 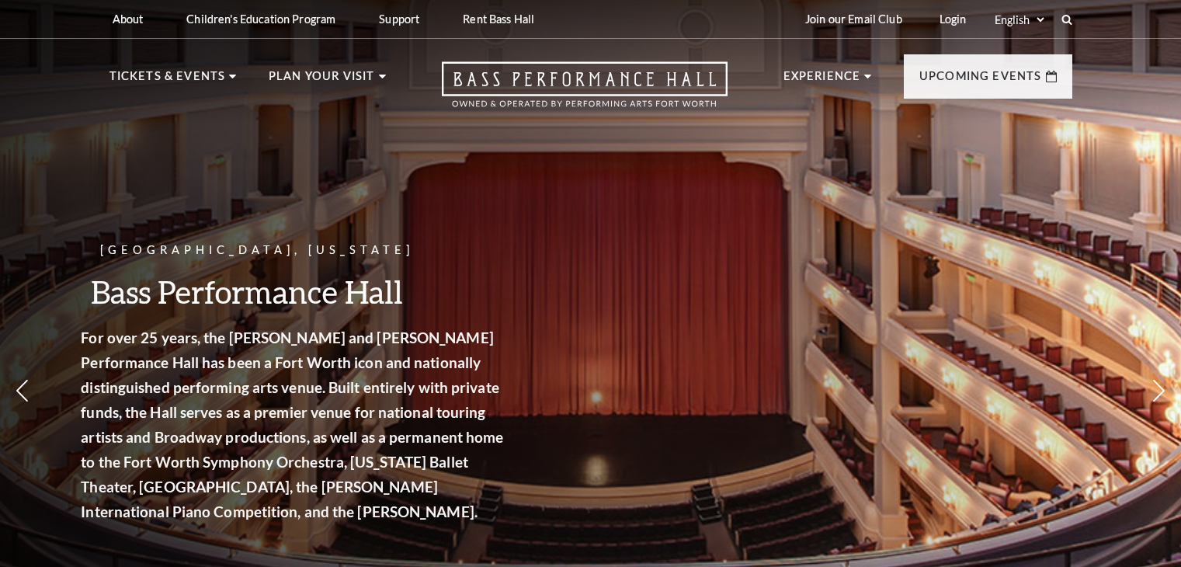 I want to click on p: About, so click(x=128, y=19).